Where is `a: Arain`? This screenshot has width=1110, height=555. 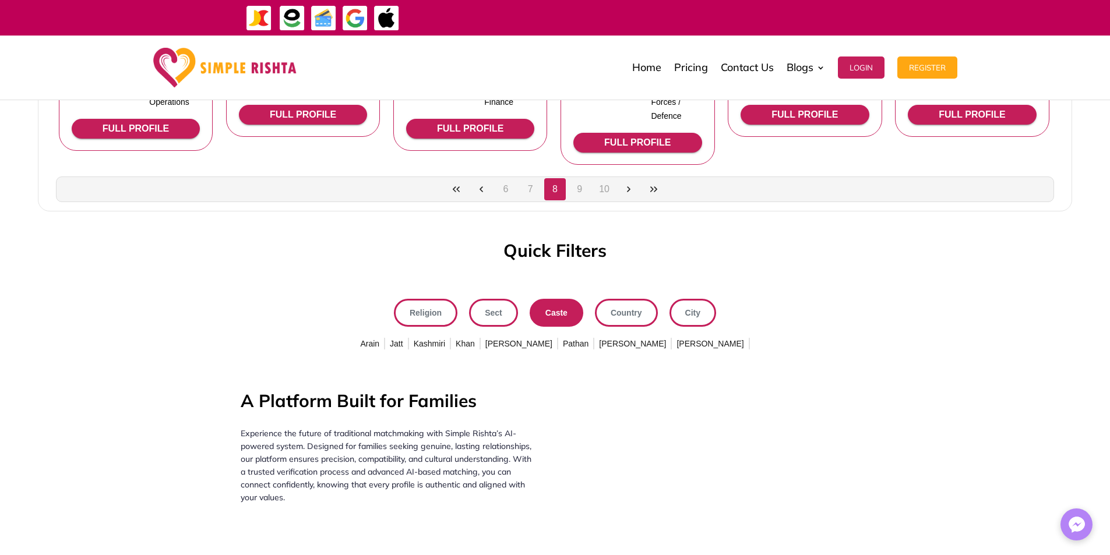 a: Arain is located at coordinates (372, 344).